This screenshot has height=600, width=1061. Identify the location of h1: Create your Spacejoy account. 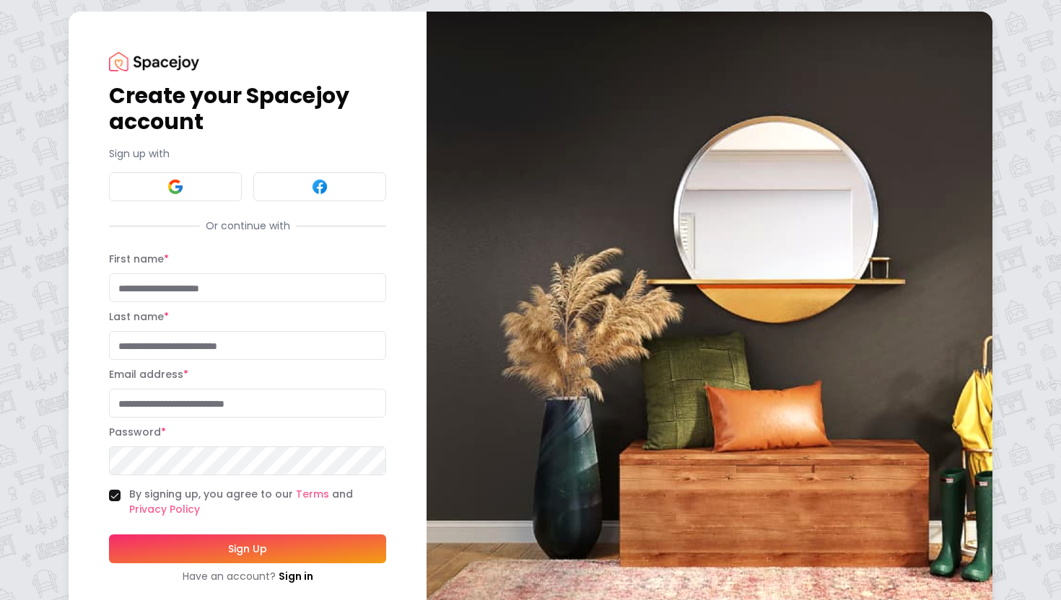
(248, 109).